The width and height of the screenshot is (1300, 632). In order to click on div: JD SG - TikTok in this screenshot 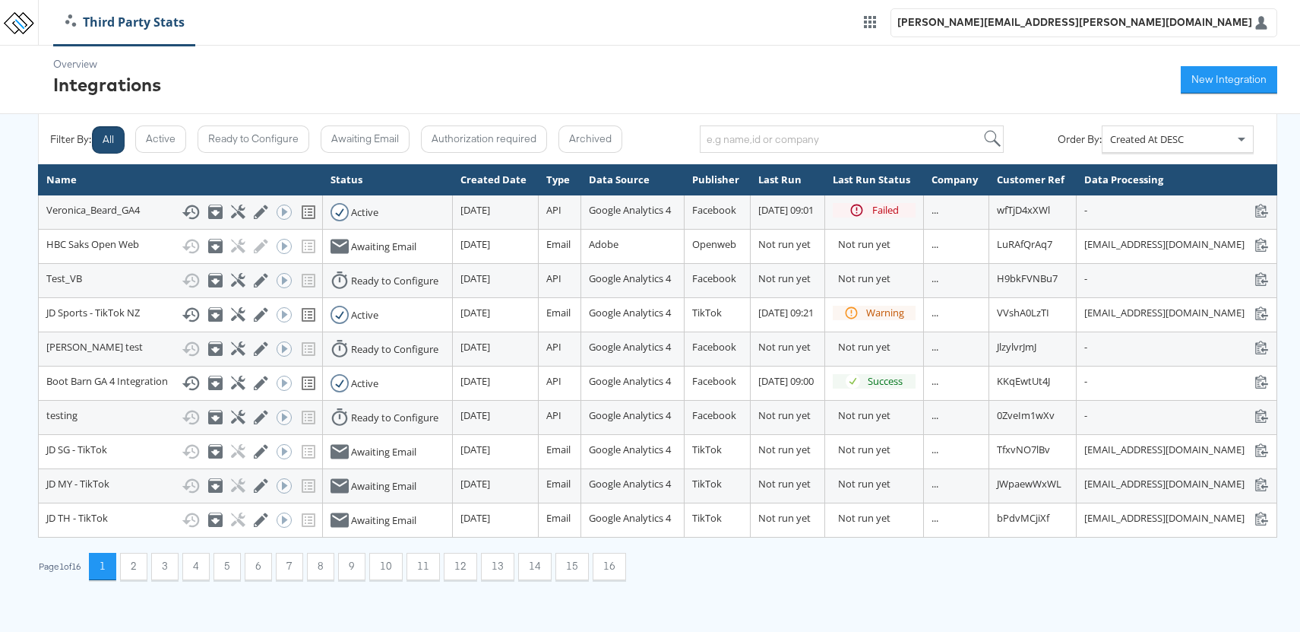, I will do `click(180, 451)`.